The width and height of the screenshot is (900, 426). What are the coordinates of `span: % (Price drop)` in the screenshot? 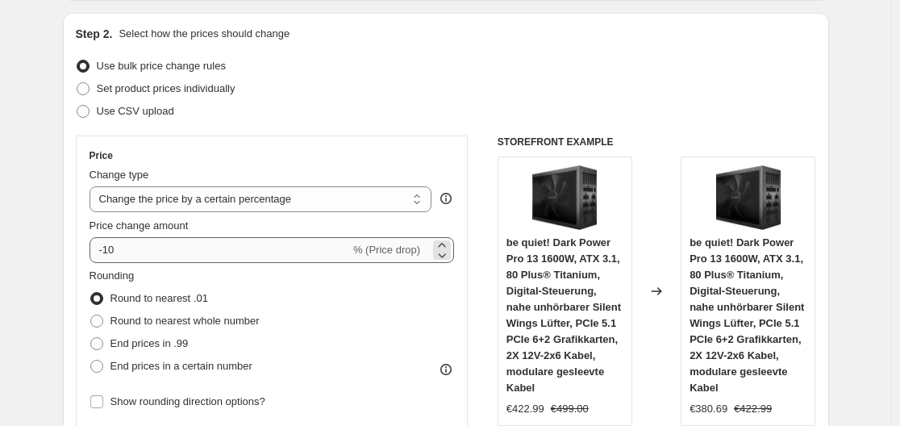 It's located at (386, 249).